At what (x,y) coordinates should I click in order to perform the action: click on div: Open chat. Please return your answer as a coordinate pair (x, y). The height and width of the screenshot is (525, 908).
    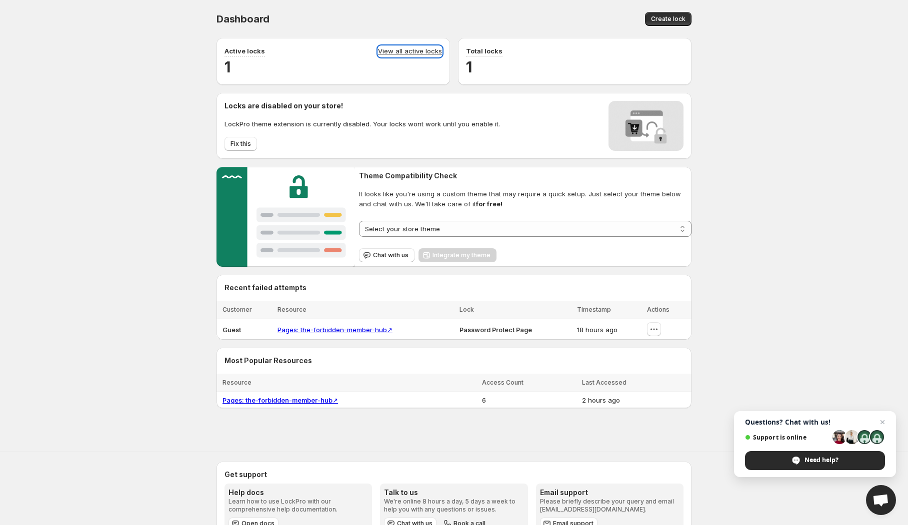
    Looking at the image, I should click on (881, 500).